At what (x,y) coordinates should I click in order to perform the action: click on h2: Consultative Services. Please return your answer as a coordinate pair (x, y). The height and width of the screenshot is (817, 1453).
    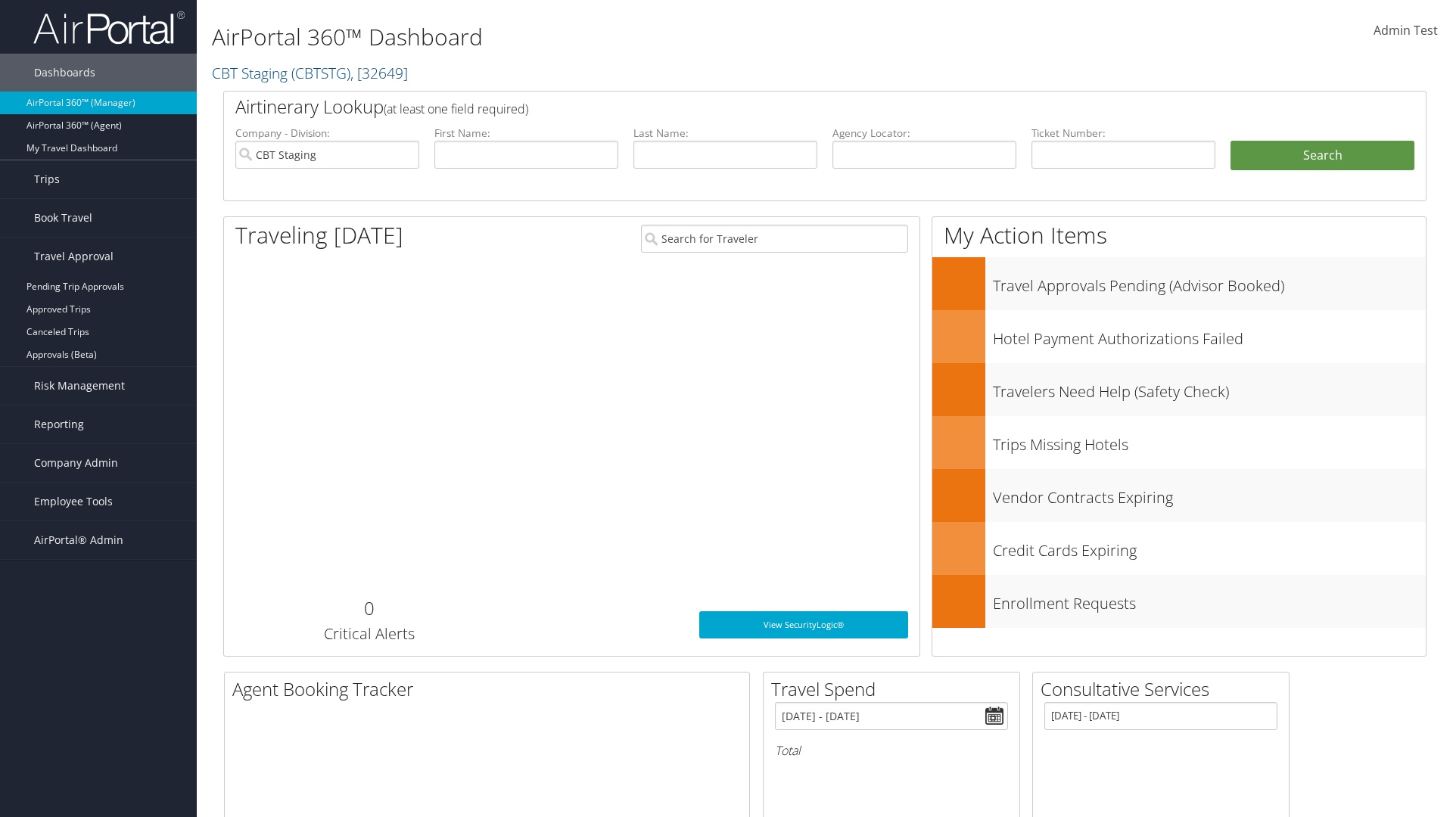
    Looking at the image, I should click on (1165, 690).